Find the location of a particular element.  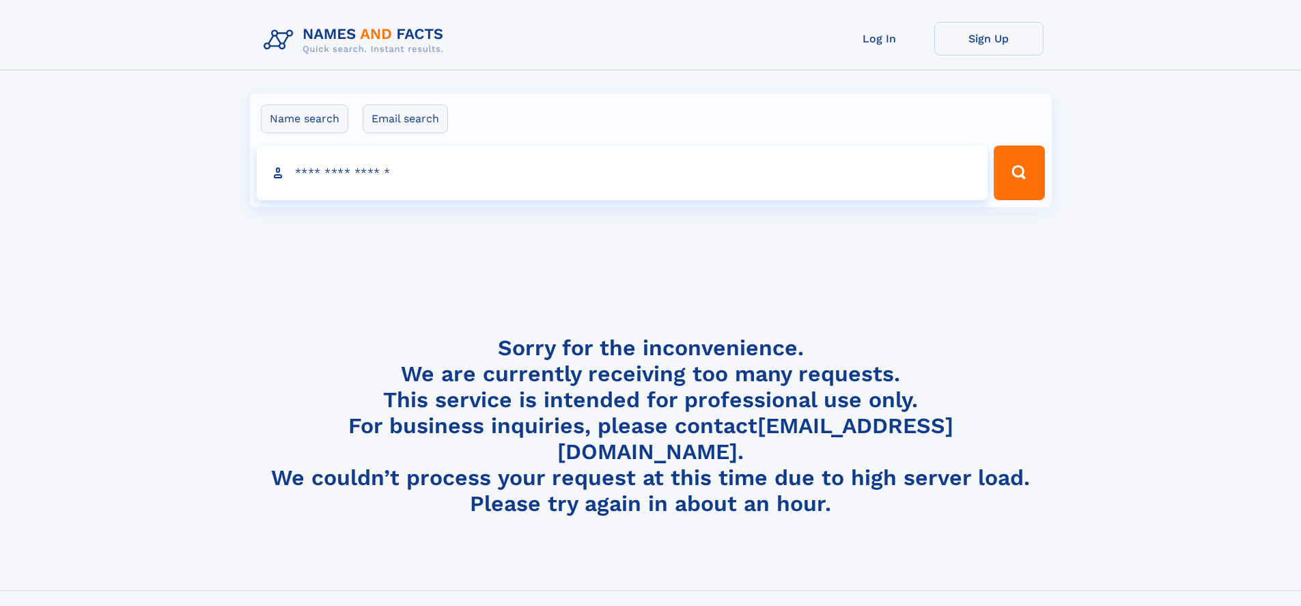

h4: Sorry for the inconvenience. We are currently receiving too many requests. This service is intend... is located at coordinates (651, 425).